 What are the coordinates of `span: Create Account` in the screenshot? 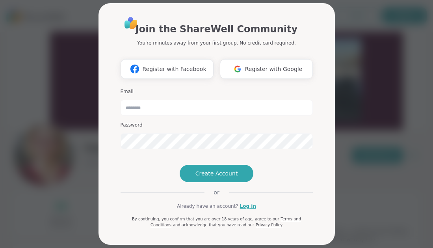 It's located at (217, 173).